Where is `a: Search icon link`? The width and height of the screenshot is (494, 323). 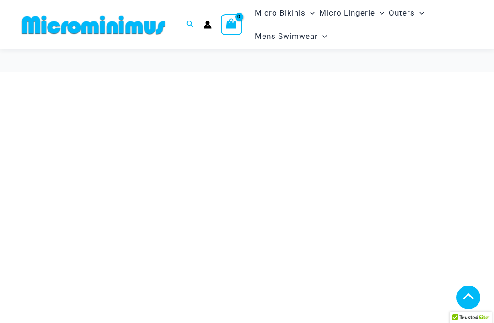 a: Search icon link is located at coordinates (190, 25).